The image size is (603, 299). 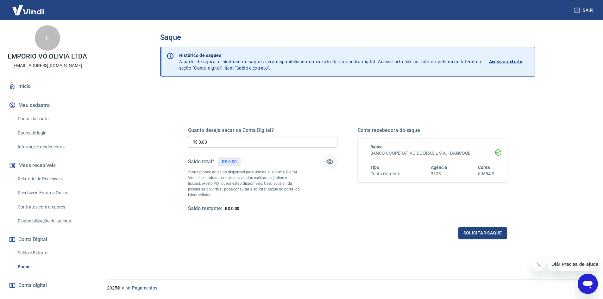 I want to click on a: Acessar extrato, so click(x=509, y=62).